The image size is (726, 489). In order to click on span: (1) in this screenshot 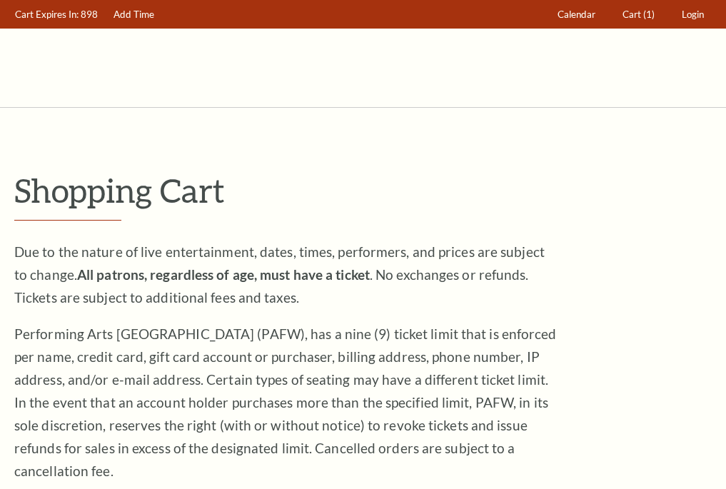, I will do `click(648, 14)`.